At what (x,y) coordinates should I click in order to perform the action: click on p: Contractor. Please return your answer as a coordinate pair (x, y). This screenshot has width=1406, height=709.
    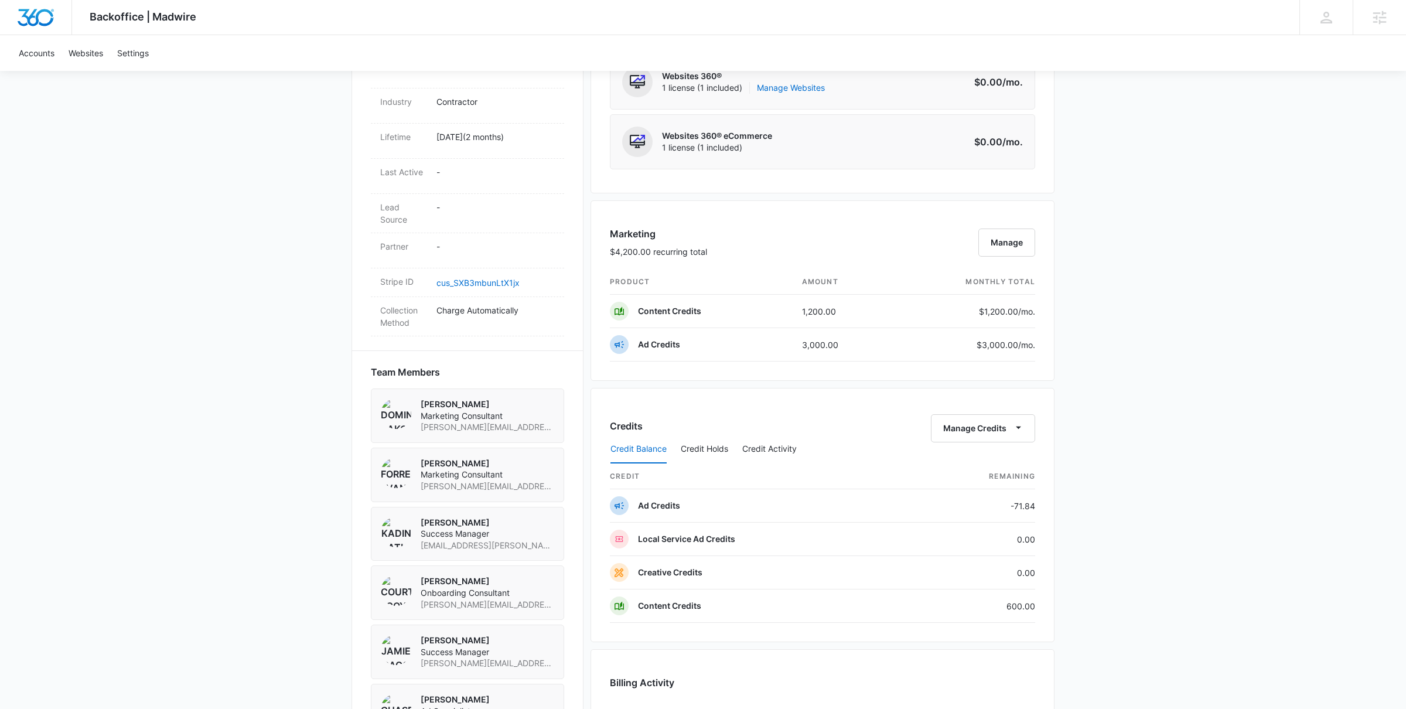
    Looking at the image, I should click on (496, 101).